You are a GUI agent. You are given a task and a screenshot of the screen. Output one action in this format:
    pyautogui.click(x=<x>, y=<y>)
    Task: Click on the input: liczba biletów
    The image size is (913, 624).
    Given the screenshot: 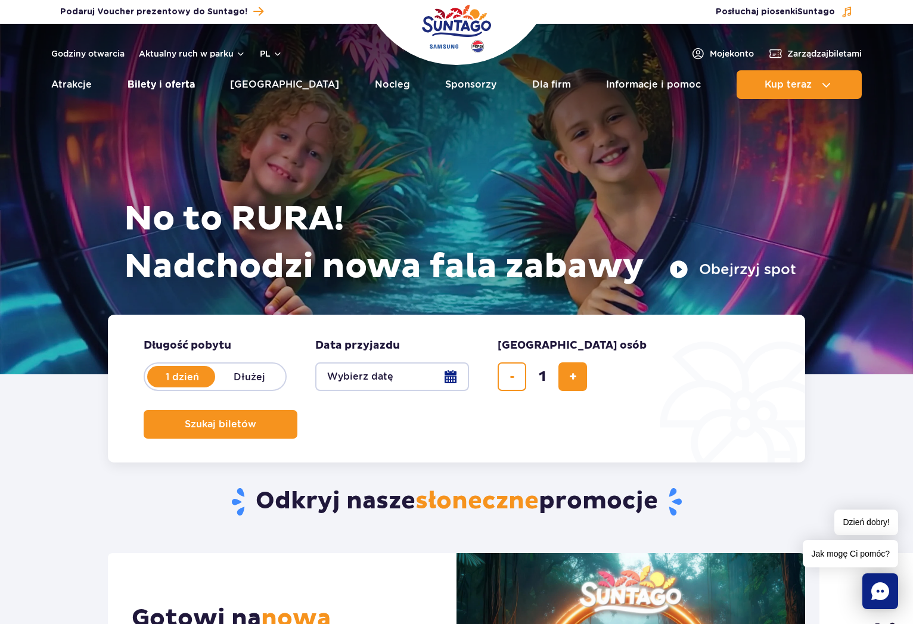 What is the action you would take?
    pyautogui.click(x=542, y=377)
    